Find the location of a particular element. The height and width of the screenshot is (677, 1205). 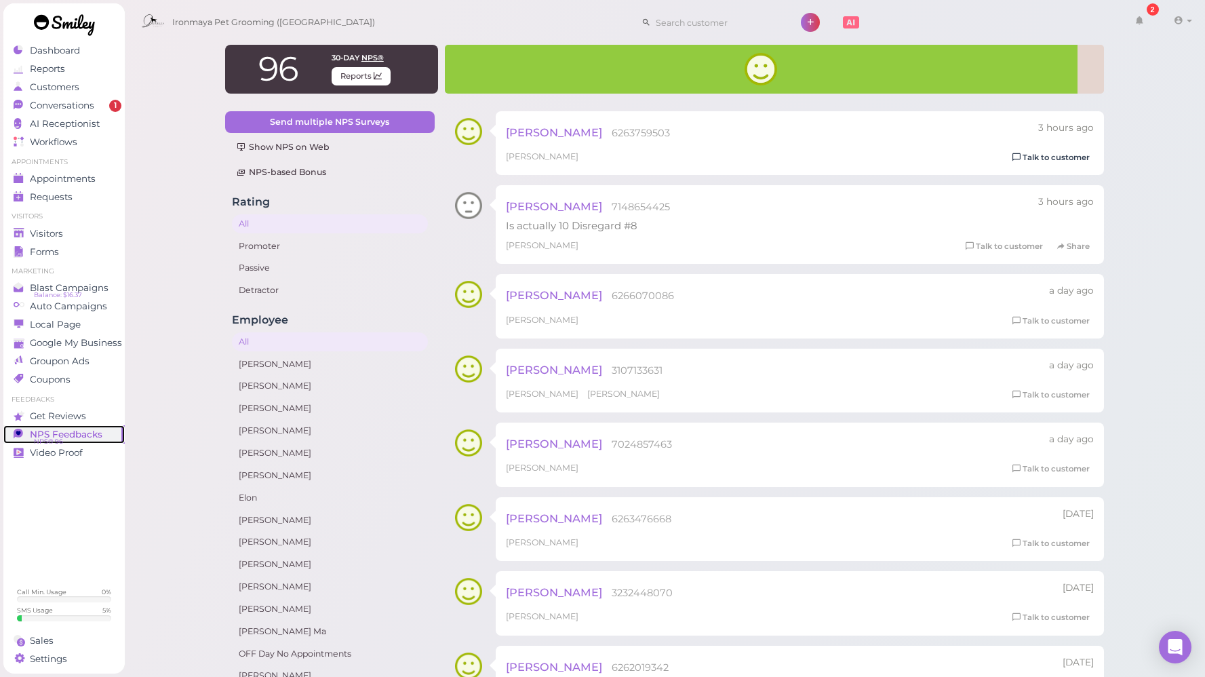

span: Customers is located at coordinates (54, 87).